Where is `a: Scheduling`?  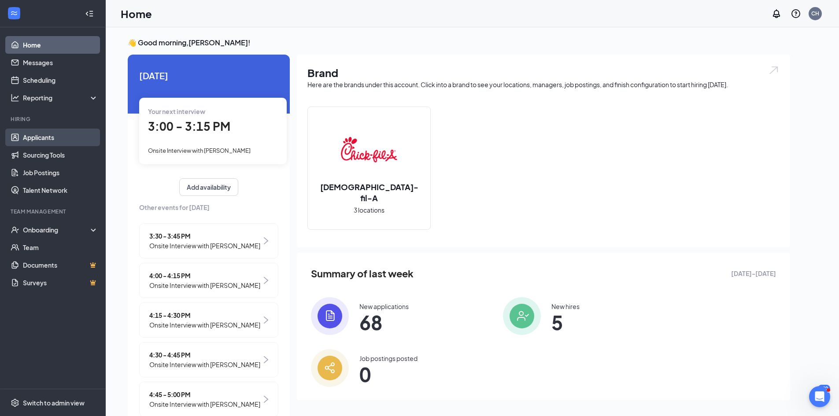
a: Scheduling is located at coordinates (60, 80).